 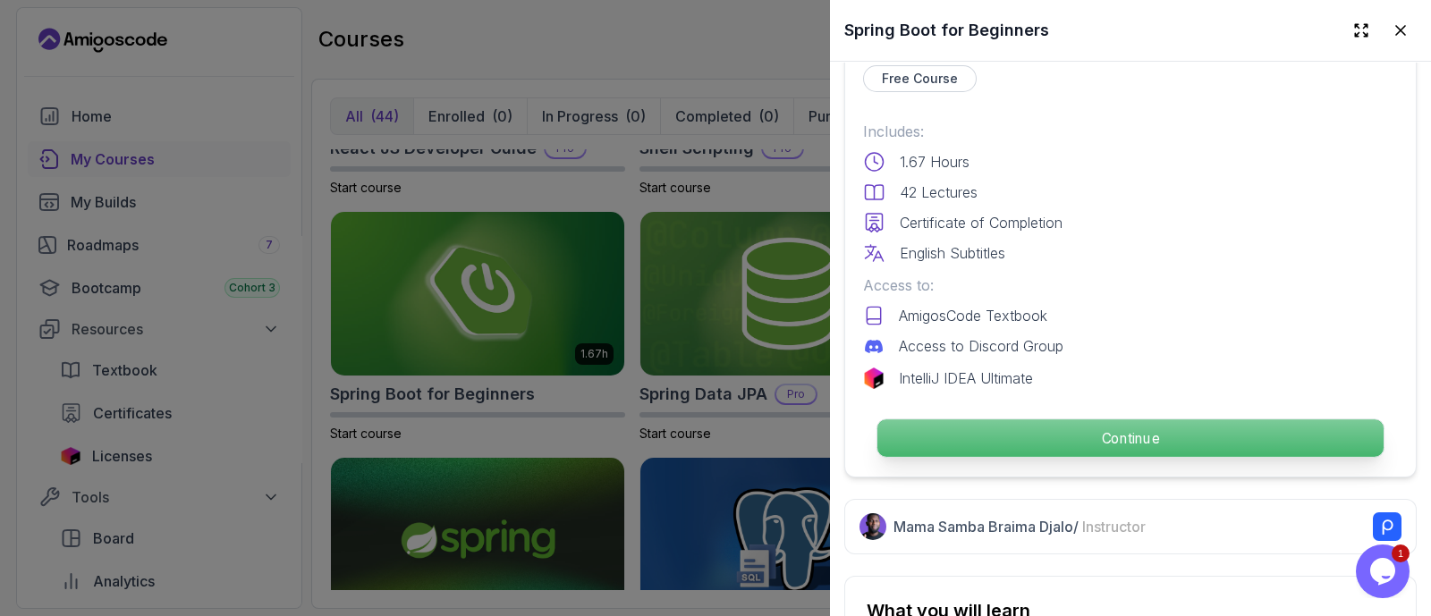 I want to click on p: Includes:, so click(x=1131, y=131).